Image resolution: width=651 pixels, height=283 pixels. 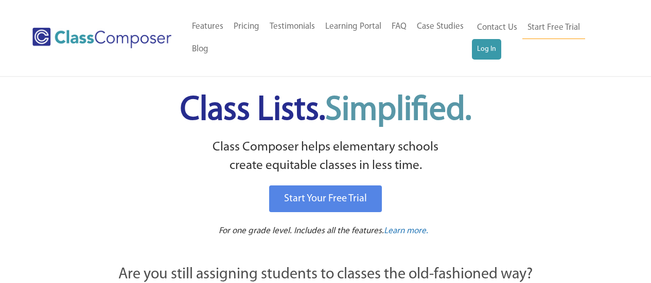 I want to click on a: Log In, so click(x=486, y=49).